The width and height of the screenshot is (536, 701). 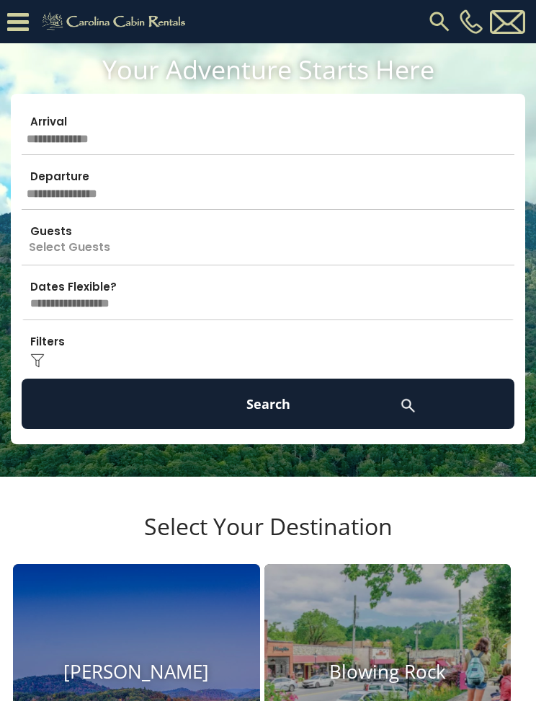 What do you see at coordinates (268, 239) in the screenshot?
I see `p: Select Guests` at bounding box center [268, 239].